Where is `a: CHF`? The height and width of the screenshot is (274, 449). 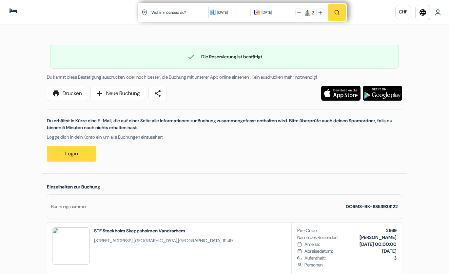 a: CHF is located at coordinates (404, 12).